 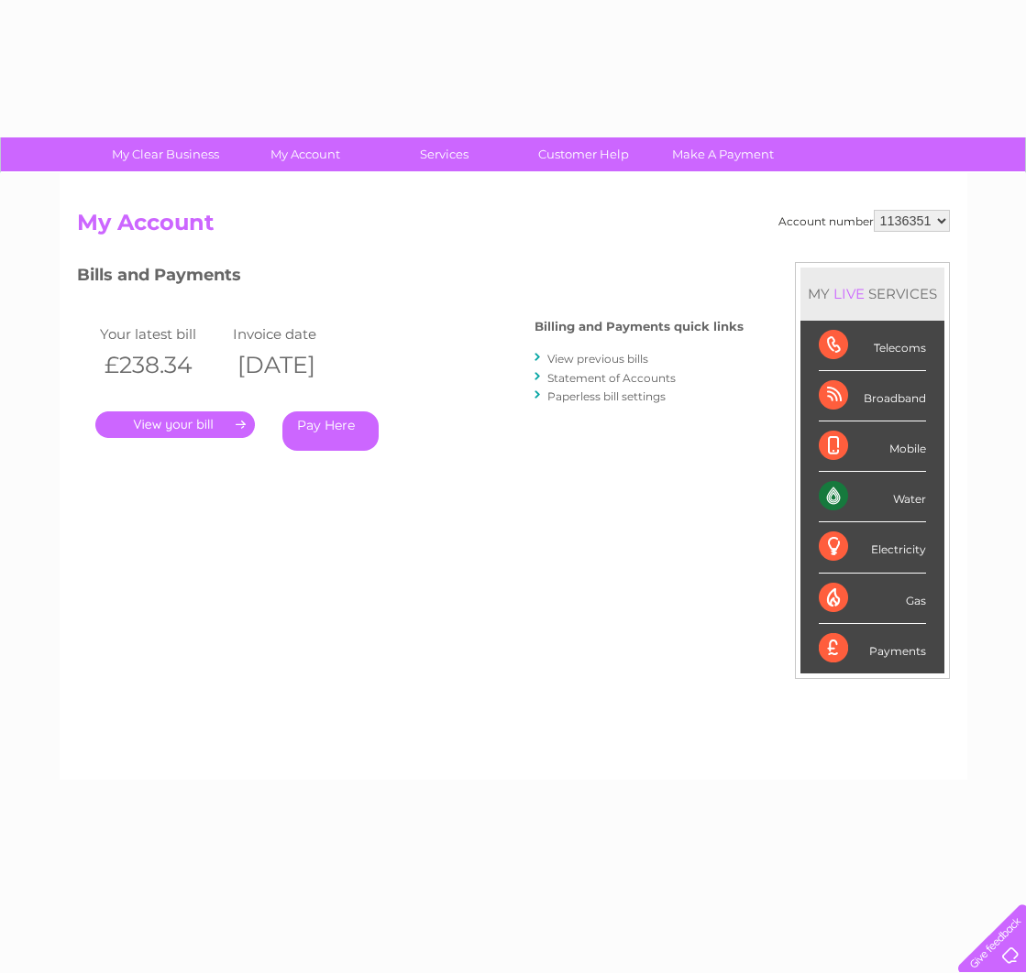 I want to click on div: Electricity, so click(x=872, y=547).